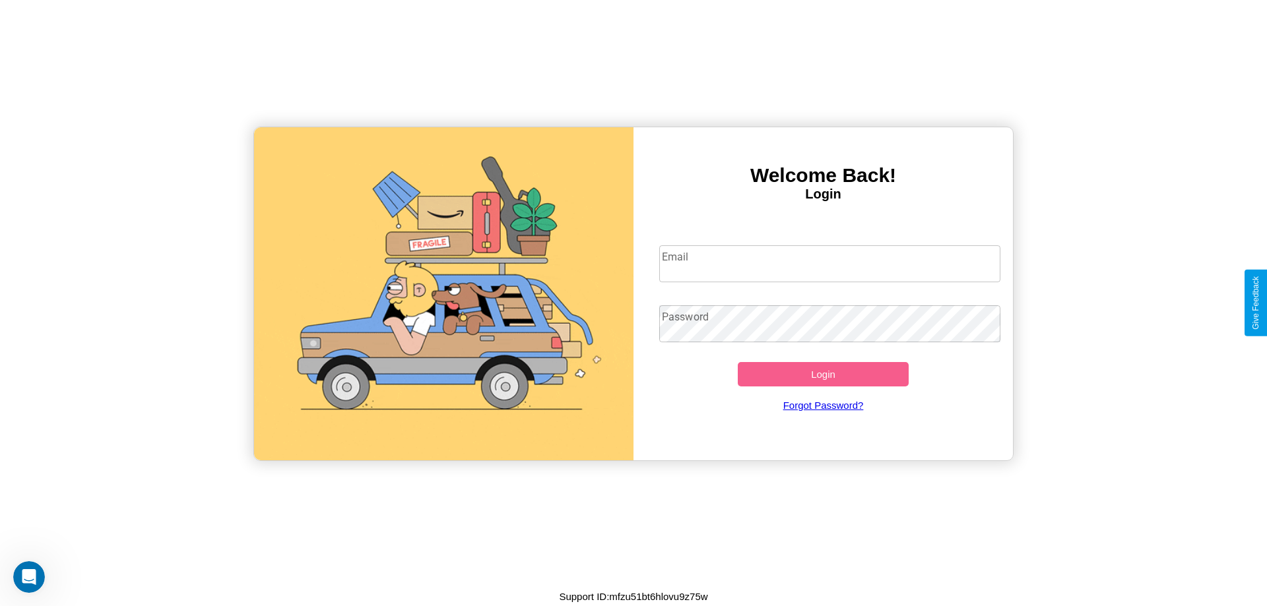 The height and width of the screenshot is (606, 1267). Describe the element at coordinates (633, 596) in the screenshot. I see `p: Support ID: mfzu51bt6hlovu9z75w` at that location.